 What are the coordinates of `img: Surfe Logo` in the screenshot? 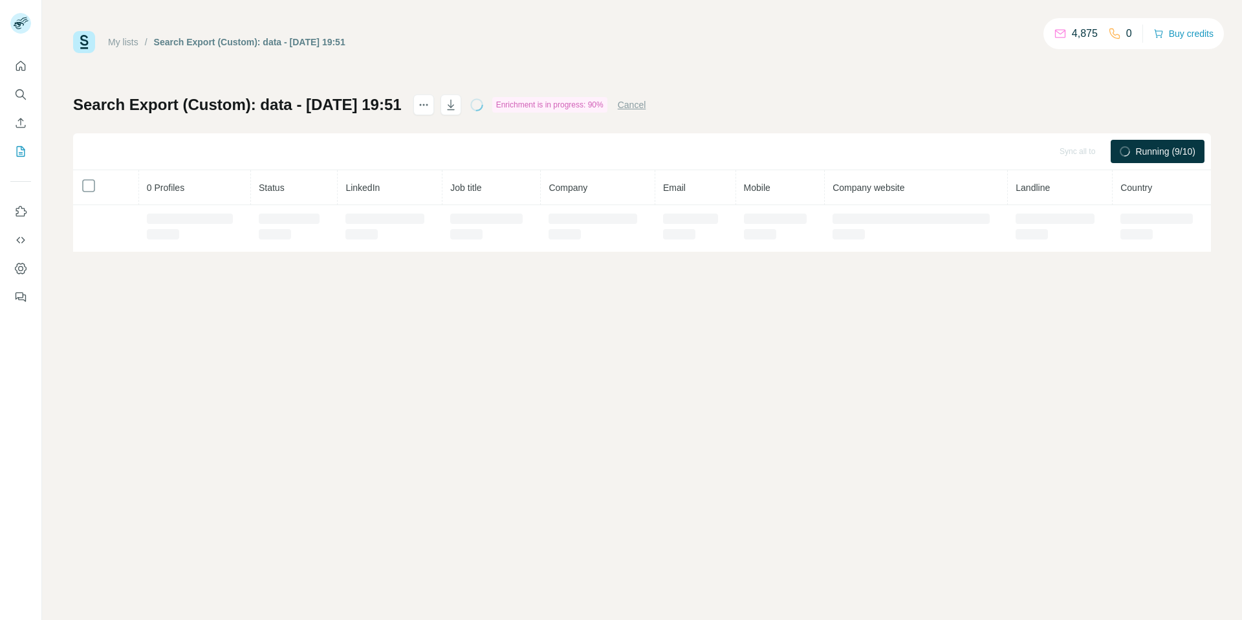 It's located at (84, 42).